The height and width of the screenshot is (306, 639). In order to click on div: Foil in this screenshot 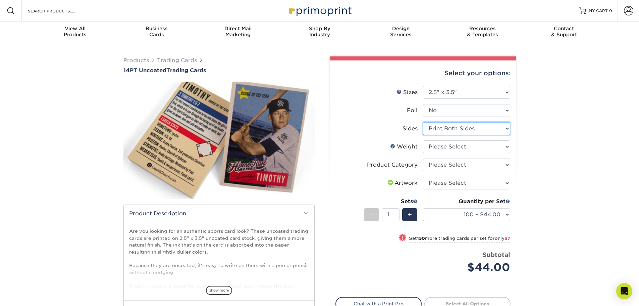, I will do `click(412, 110)`.